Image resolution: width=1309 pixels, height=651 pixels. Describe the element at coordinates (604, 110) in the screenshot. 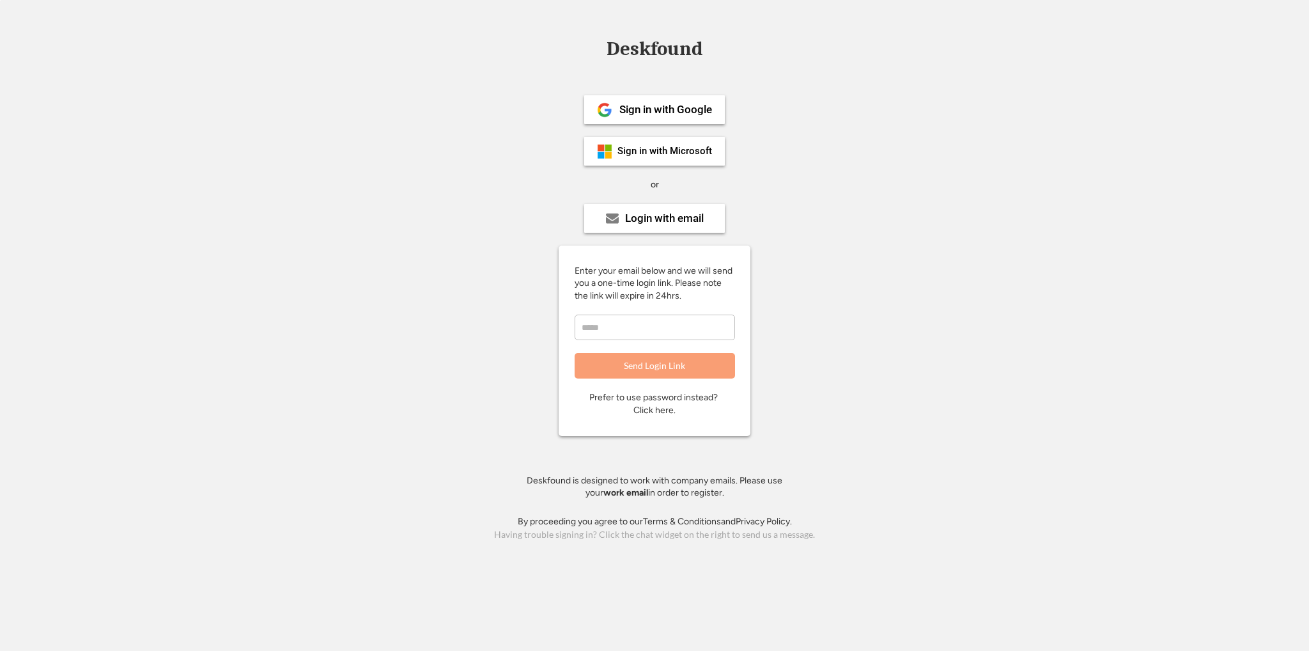

I see `img: 1024px-Google__G__Logo.svg.png` at that location.